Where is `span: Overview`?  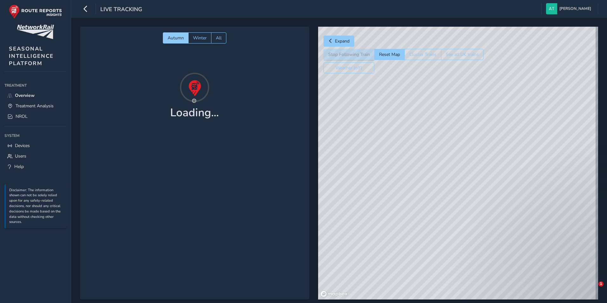 span: Overview is located at coordinates (25, 95).